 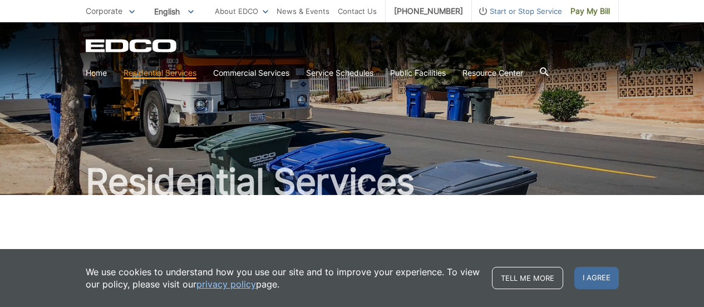 What do you see at coordinates (303, 11) in the screenshot?
I see `a: News & Events` at bounding box center [303, 11].